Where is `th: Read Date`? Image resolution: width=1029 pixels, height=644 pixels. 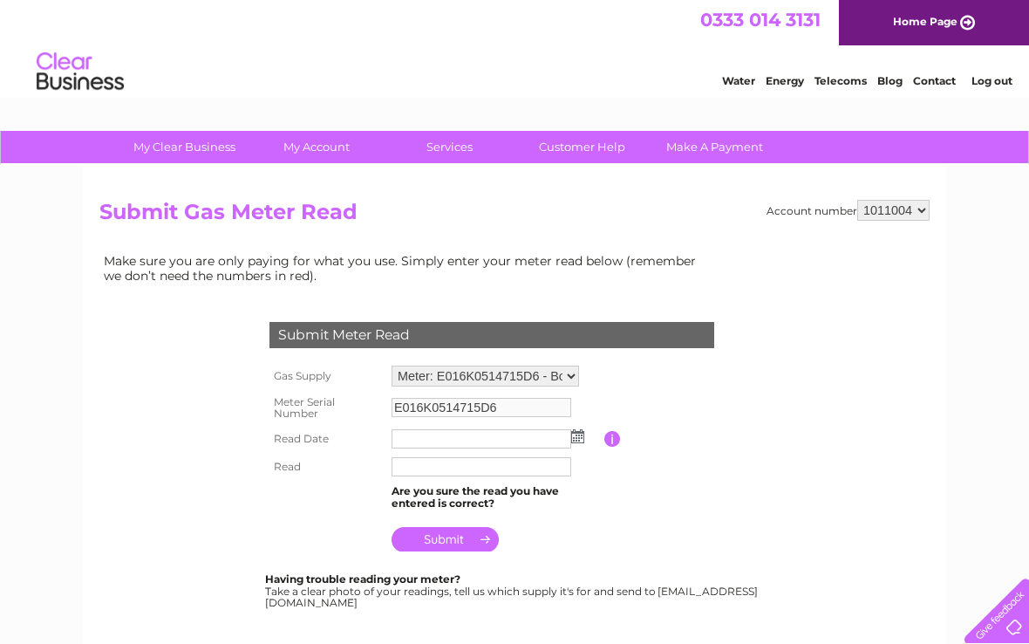
th: Read Date is located at coordinates (326, 439).